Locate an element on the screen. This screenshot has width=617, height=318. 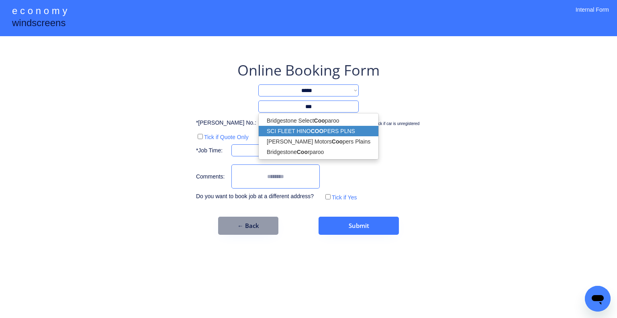
p: SCI FLEET HINO PERS PLNS is located at coordinates (318, 131).